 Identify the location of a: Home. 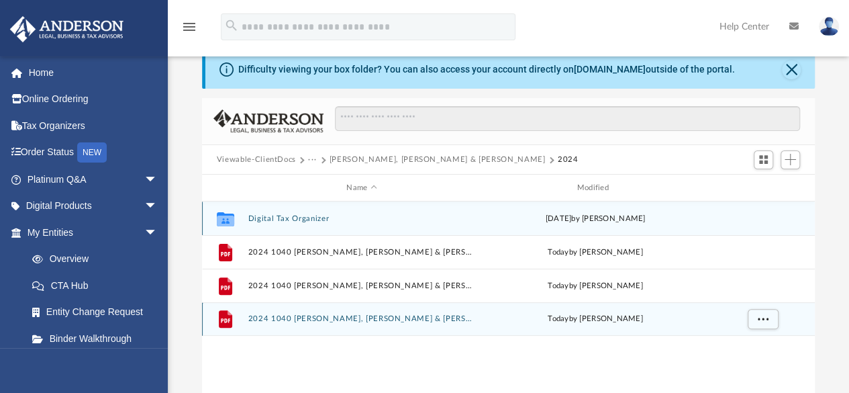
(93, 72).